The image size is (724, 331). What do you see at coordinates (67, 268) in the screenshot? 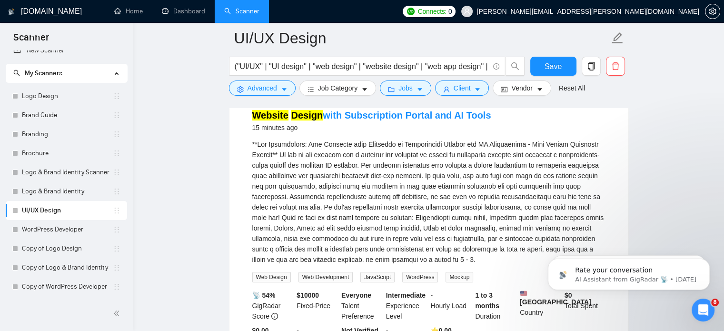
I see `a: Copy of Logo & Brand Identity` at bounding box center [67, 268].